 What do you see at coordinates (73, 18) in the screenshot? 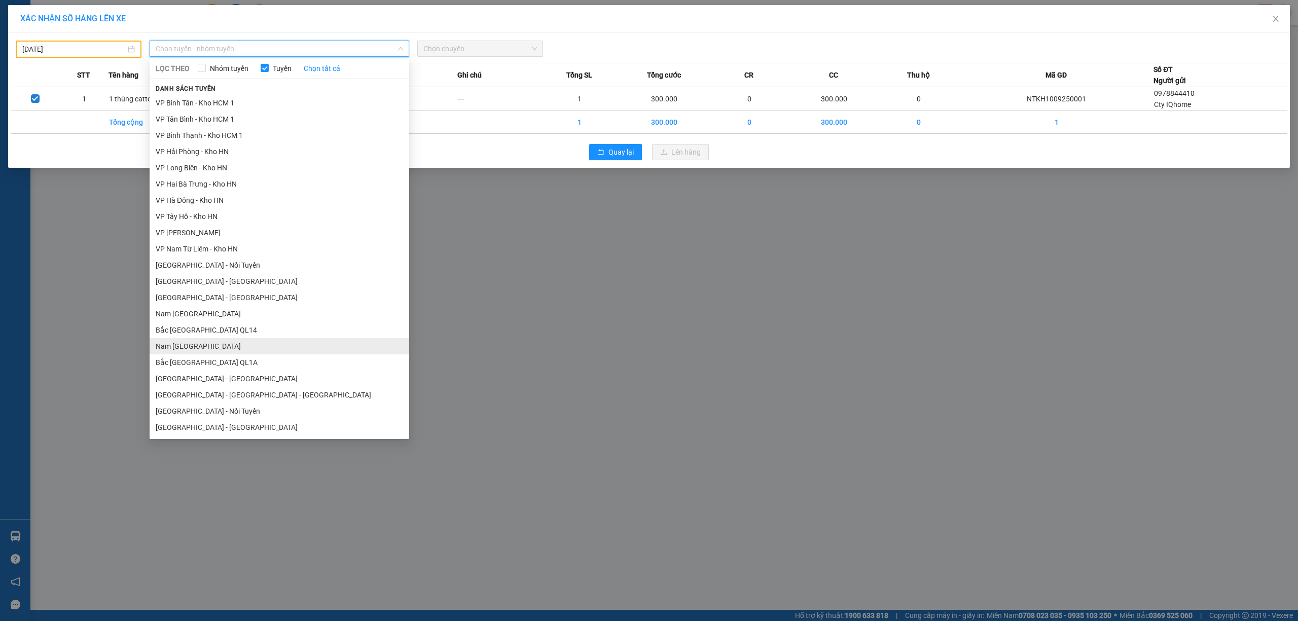
I see `span: XÁC NHẬN SỐ HÀNG LÊN XE` at bounding box center [73, 18].